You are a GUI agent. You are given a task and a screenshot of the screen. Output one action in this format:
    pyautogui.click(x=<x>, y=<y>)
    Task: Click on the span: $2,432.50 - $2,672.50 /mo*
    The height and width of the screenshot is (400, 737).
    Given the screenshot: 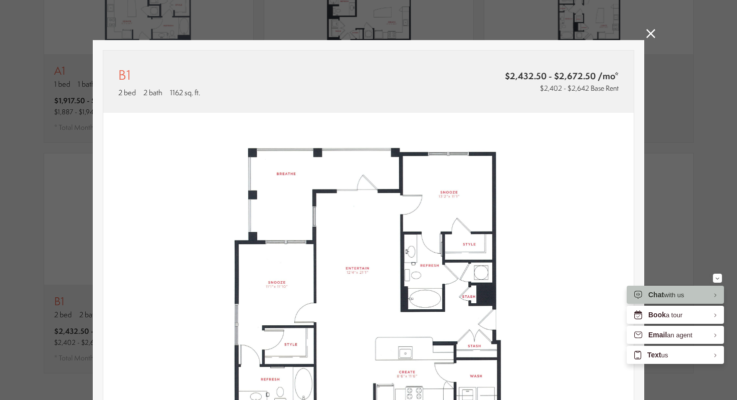 What is the action you would take?
    pyautogui.click(x=518, y=76)
    